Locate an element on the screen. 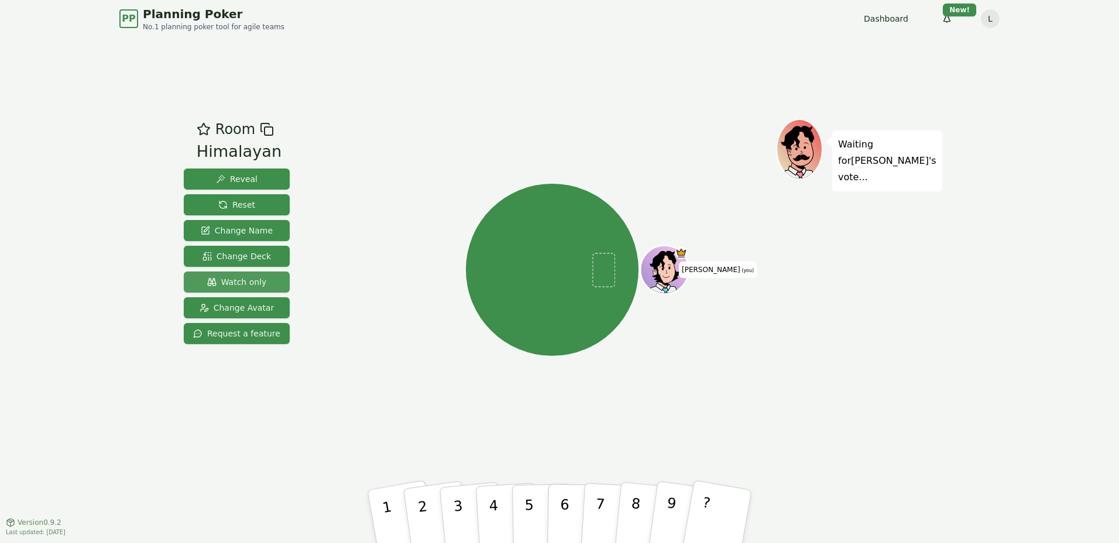 The width and height of the screenshot is (1119, 543). a: PPPlanning PokerNo.1 planning poker tool for agile teams is located at coordinates (202, 19).